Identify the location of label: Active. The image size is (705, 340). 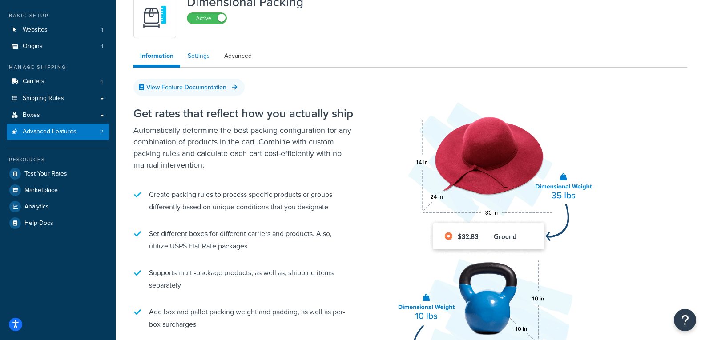
(207, 18).